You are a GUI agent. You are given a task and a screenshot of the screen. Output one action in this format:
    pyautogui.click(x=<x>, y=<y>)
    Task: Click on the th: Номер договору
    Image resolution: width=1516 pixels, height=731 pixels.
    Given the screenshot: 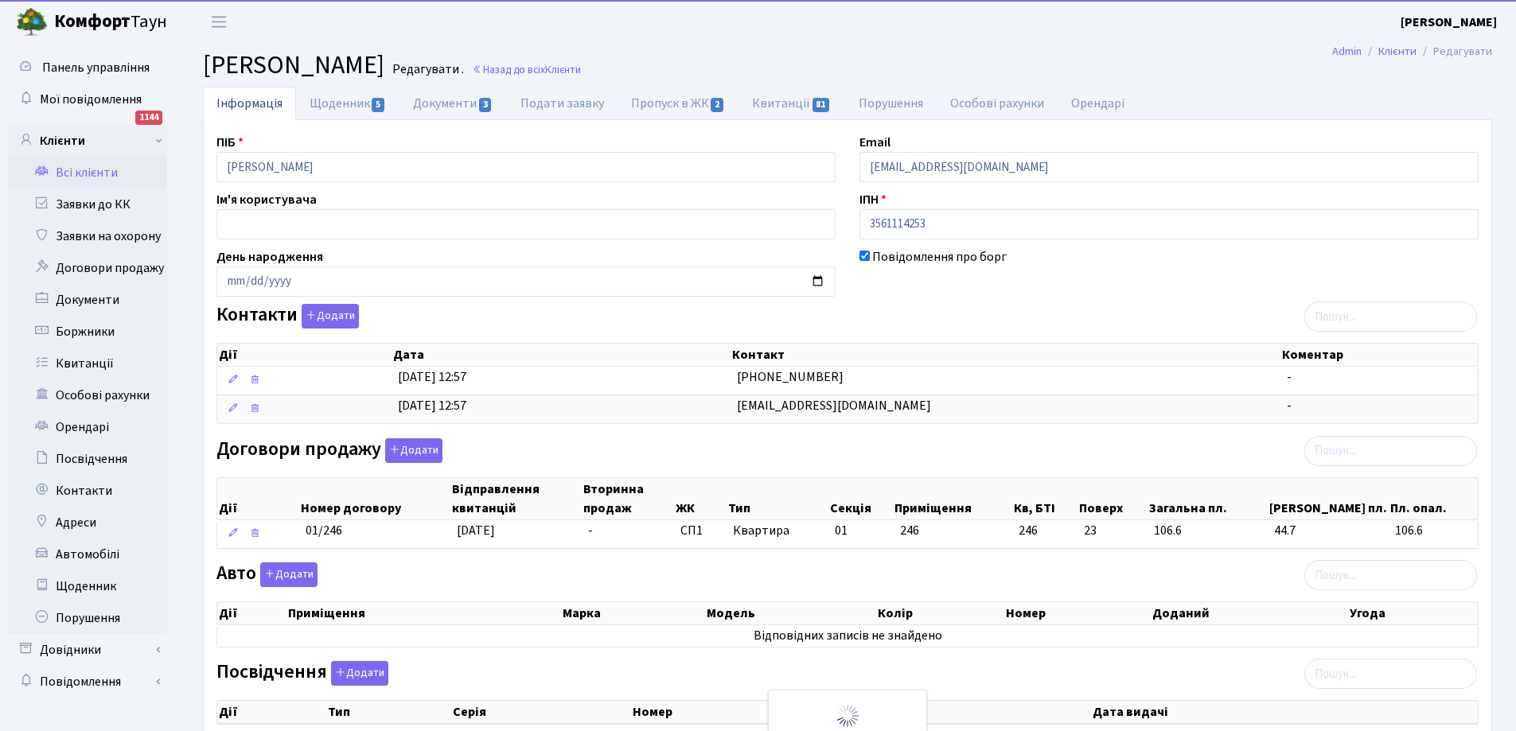 What is the action you would take?
    pyautogui.click(x=375, y=499)
    